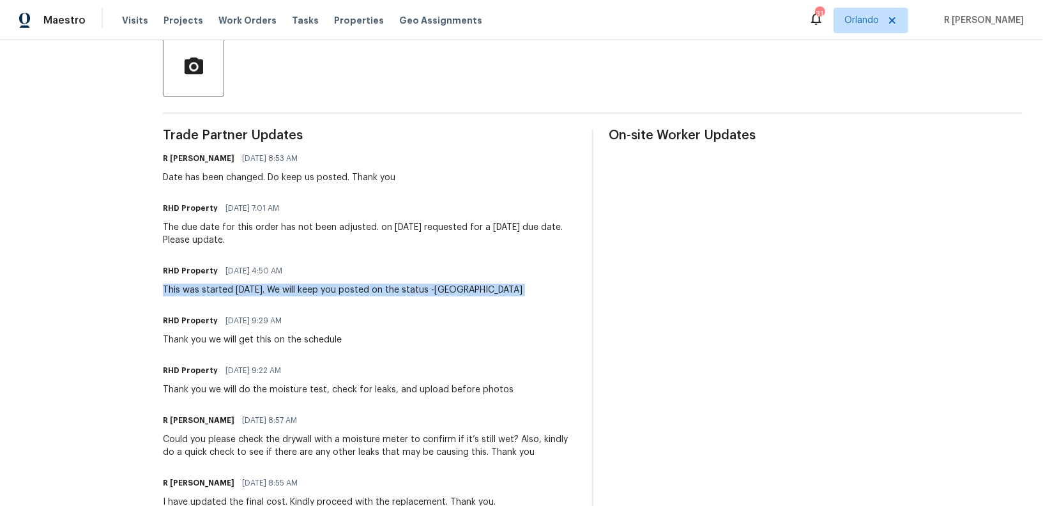 This screenshot has width=1043, height=506. Describe the element at coordinates (183, 20) in the screenshot. I see `span: Projects` at that location.